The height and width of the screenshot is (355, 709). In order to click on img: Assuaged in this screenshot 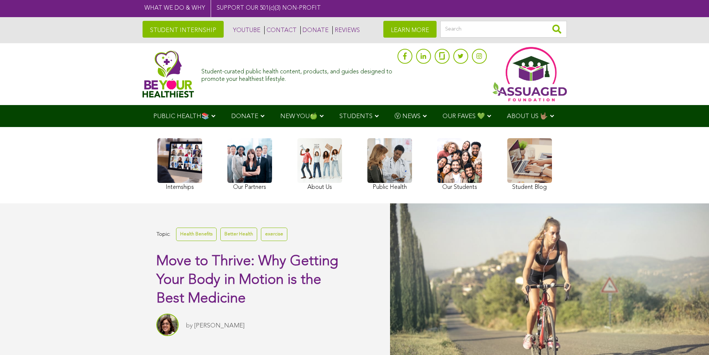, I will do `click(168, 74)`.